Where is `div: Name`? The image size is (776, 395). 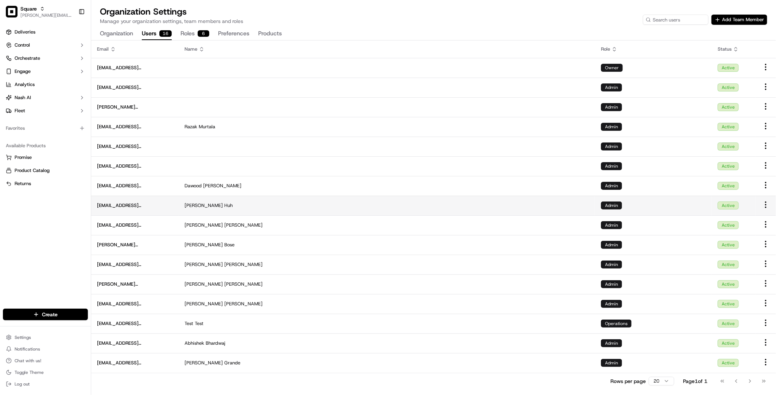 div: Name is located at coordinates (387, 49).